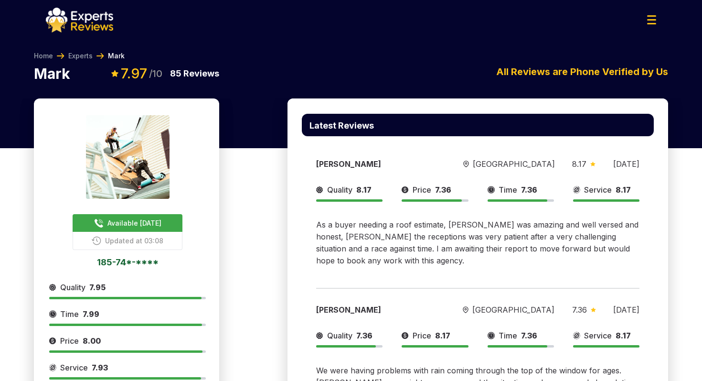 The height and width of the screenshot is (381, 702). What do you see at coordinates (79, 56) in the screenshot?
I see `nav: Breadcrumb` at bounding box center [79, 56].